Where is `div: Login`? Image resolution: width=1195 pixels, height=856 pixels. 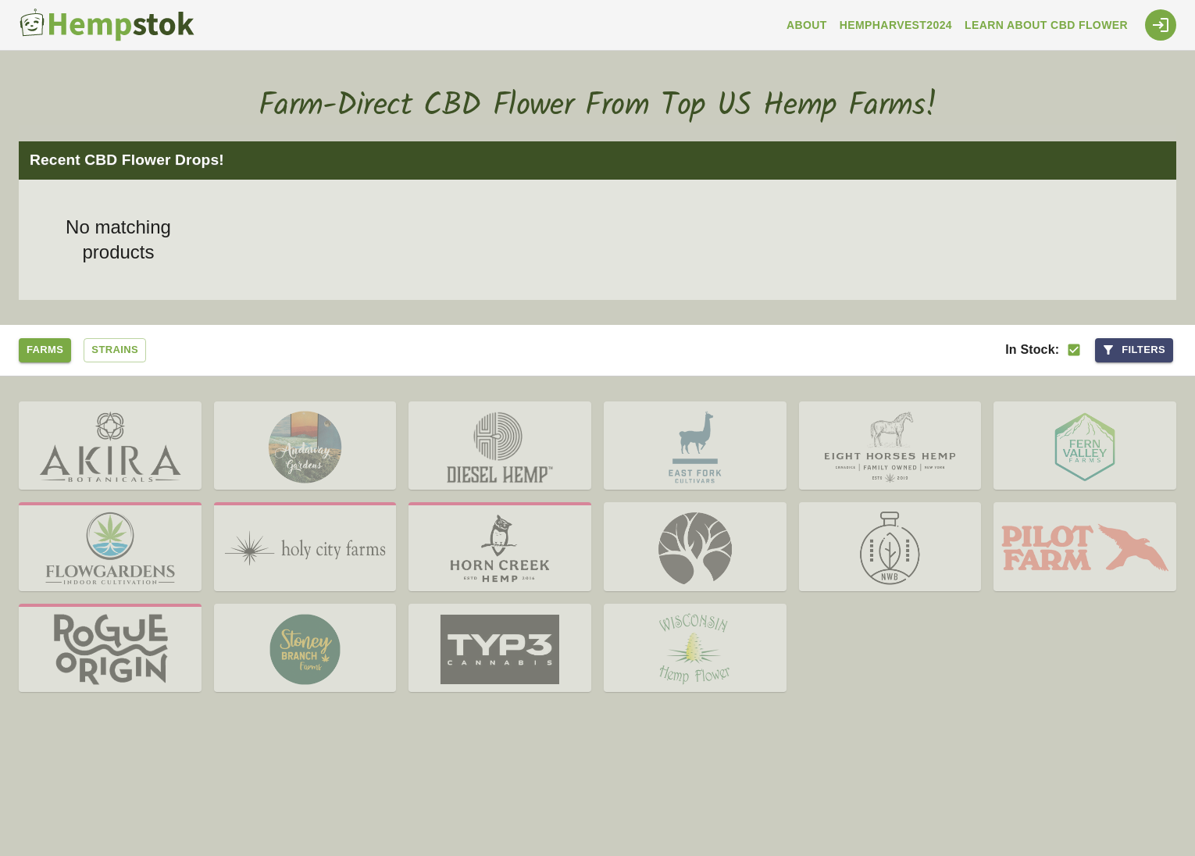 div: Login is located at coordinates (1161, 25).